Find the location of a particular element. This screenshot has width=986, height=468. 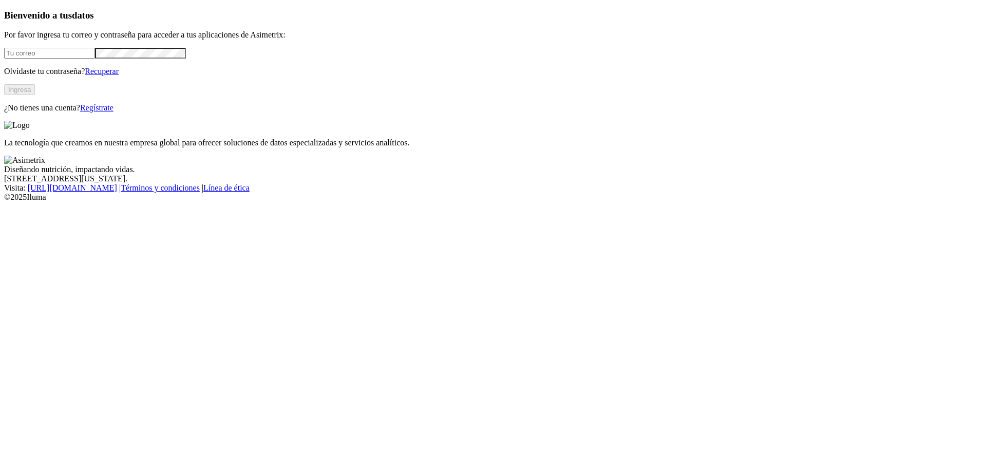

div: Diseñando nutrición, impactando vidas. is located at coordinates (493, 169).